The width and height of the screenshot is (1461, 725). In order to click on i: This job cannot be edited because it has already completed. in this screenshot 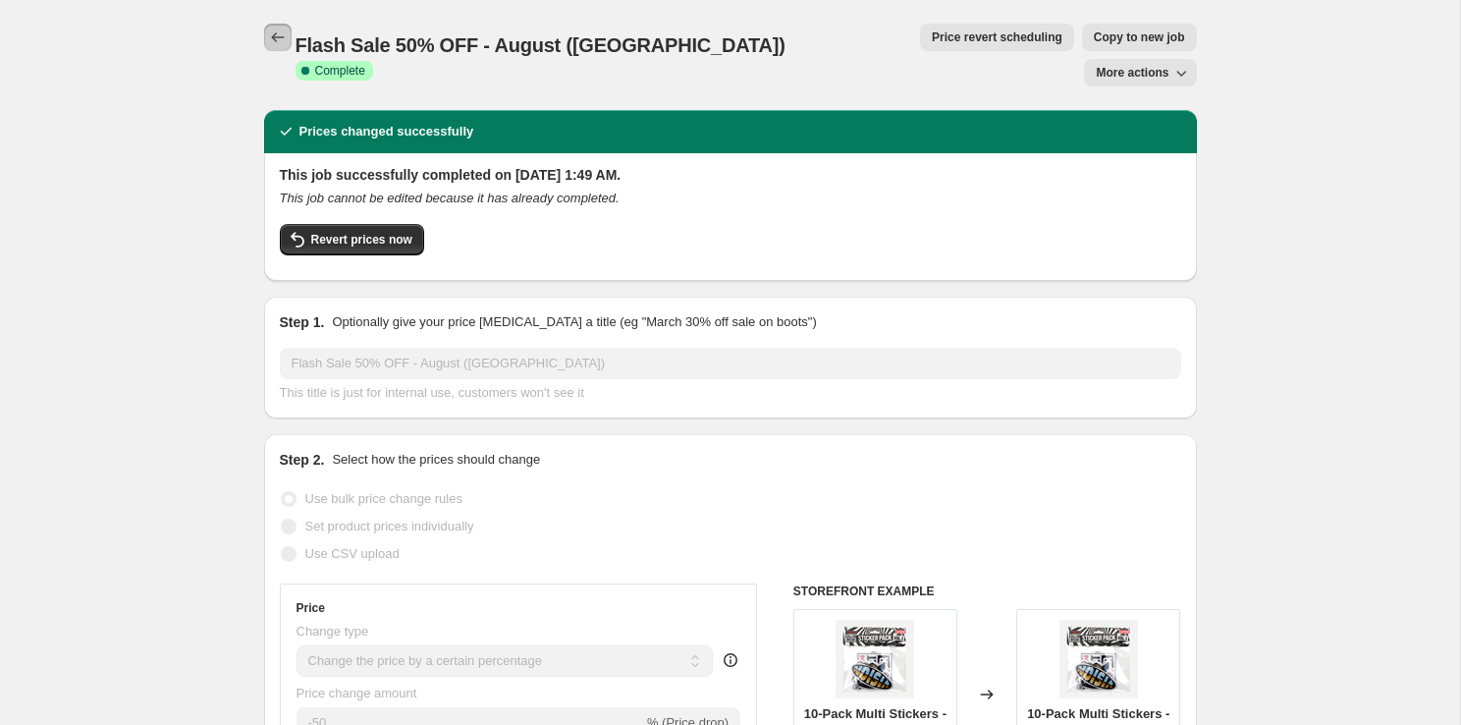, I will do `click(450, 197)`.